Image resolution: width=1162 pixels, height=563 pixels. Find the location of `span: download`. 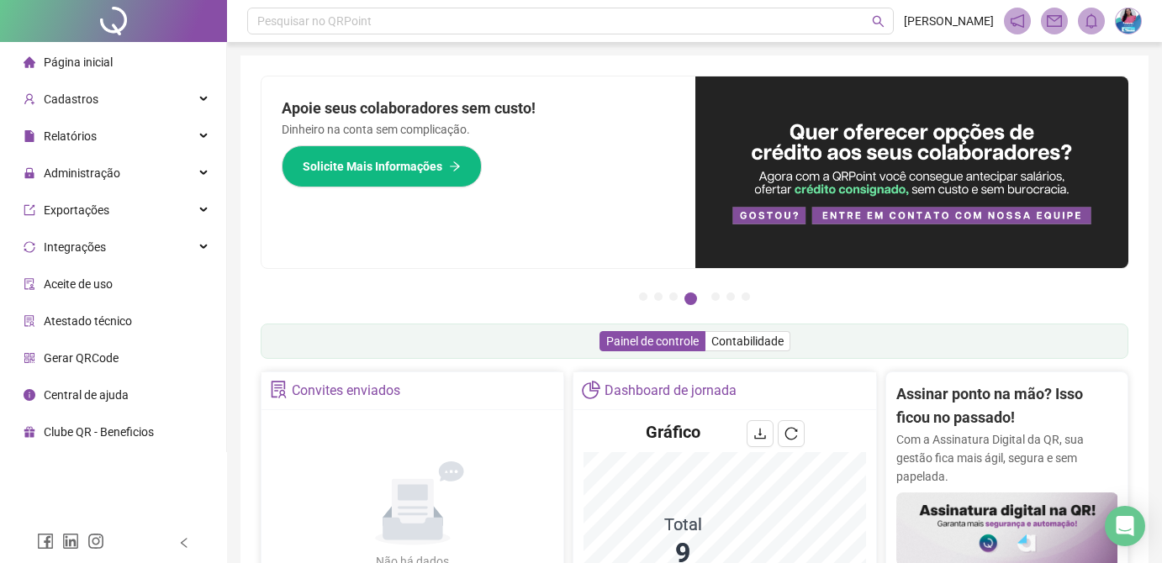

span: download is located at coordinates (760, 434).